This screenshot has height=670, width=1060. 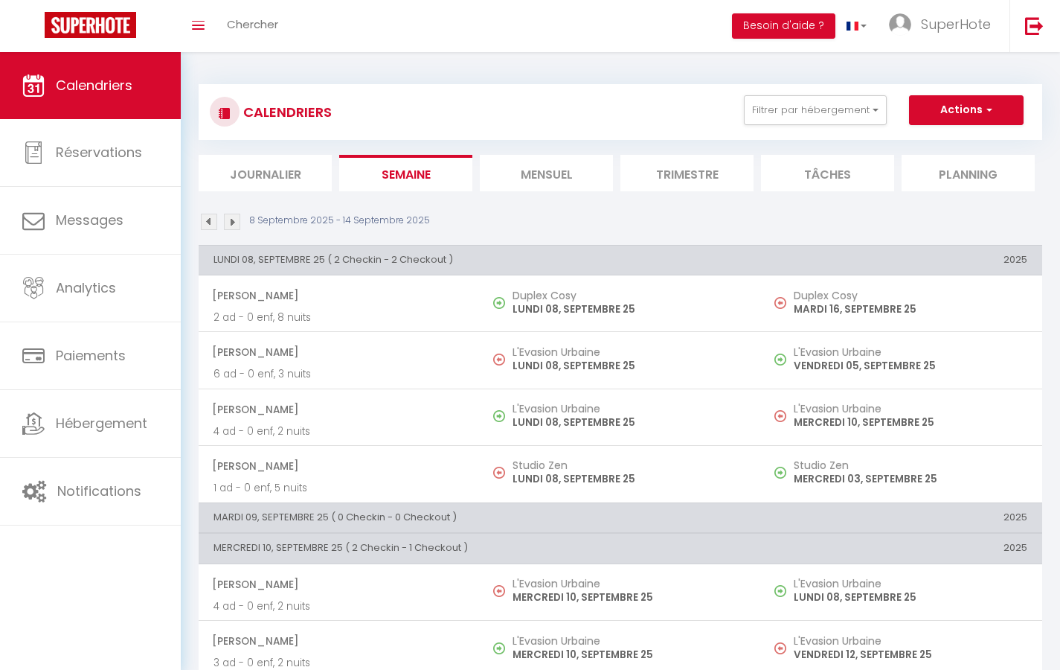 I want to click on span: Analytics, so click(x=86, y=287).